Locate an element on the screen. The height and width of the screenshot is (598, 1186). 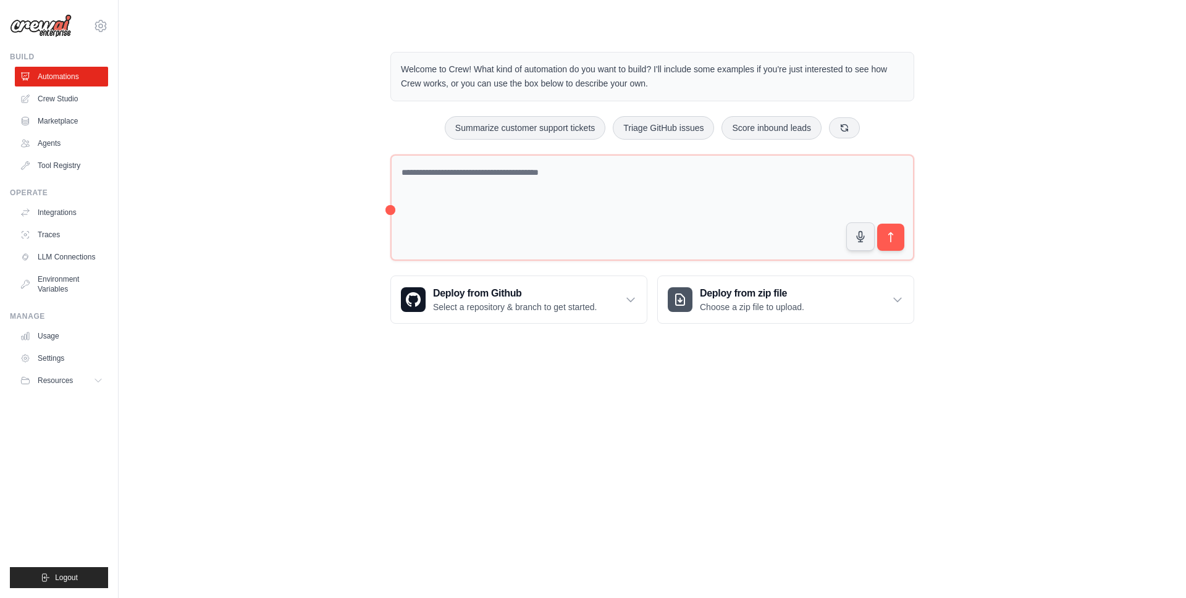
a: Usage is located at coordinates (61, 336).